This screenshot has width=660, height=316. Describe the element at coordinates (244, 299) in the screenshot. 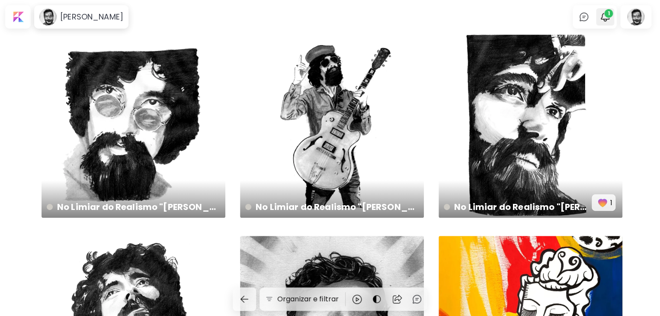

I see `img: back` at that location.